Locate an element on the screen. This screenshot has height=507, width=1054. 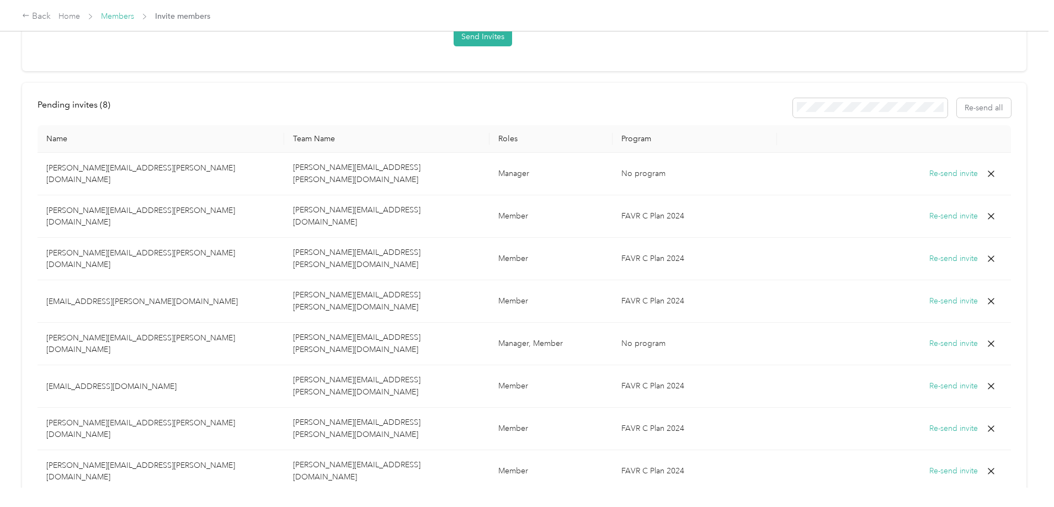
button: Send Invites is located at coordinates (483, 36).